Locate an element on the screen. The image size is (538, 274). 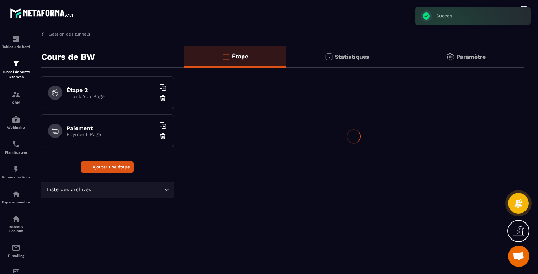
a: automationsautomationsWebinaire is located at coordinates (16, 122).